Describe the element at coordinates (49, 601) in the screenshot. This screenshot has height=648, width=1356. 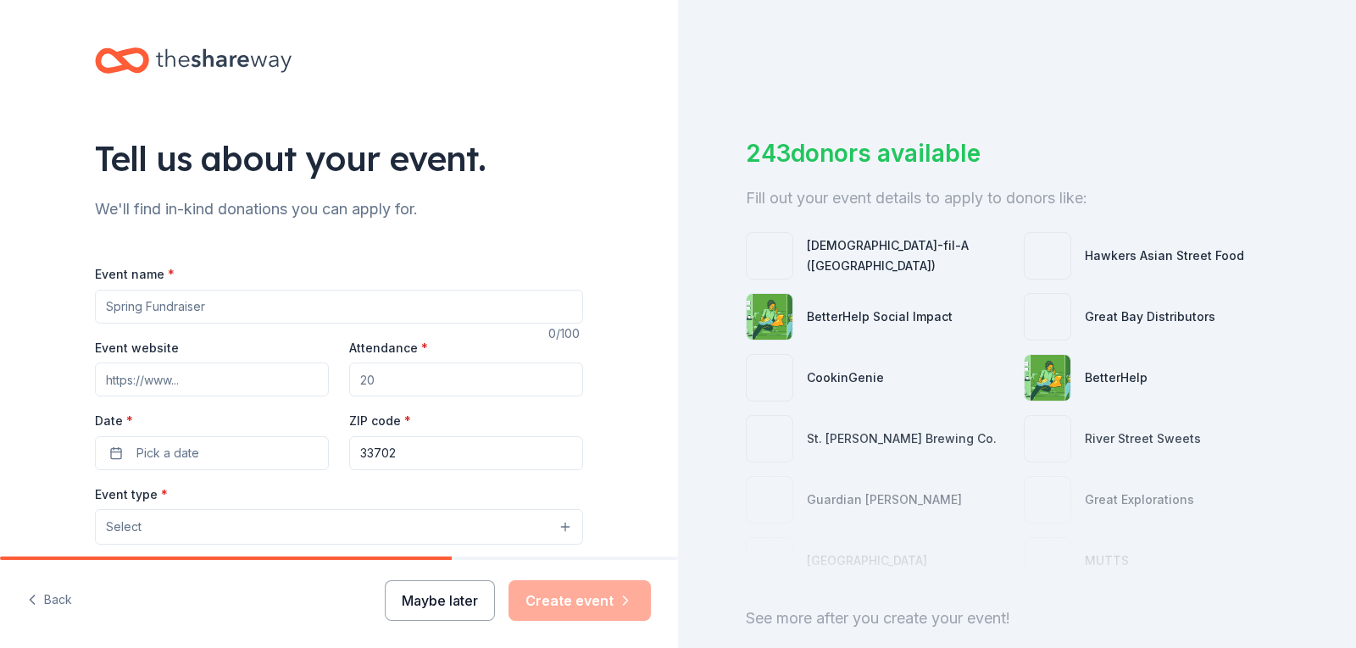
I see `button: Back` at that location.